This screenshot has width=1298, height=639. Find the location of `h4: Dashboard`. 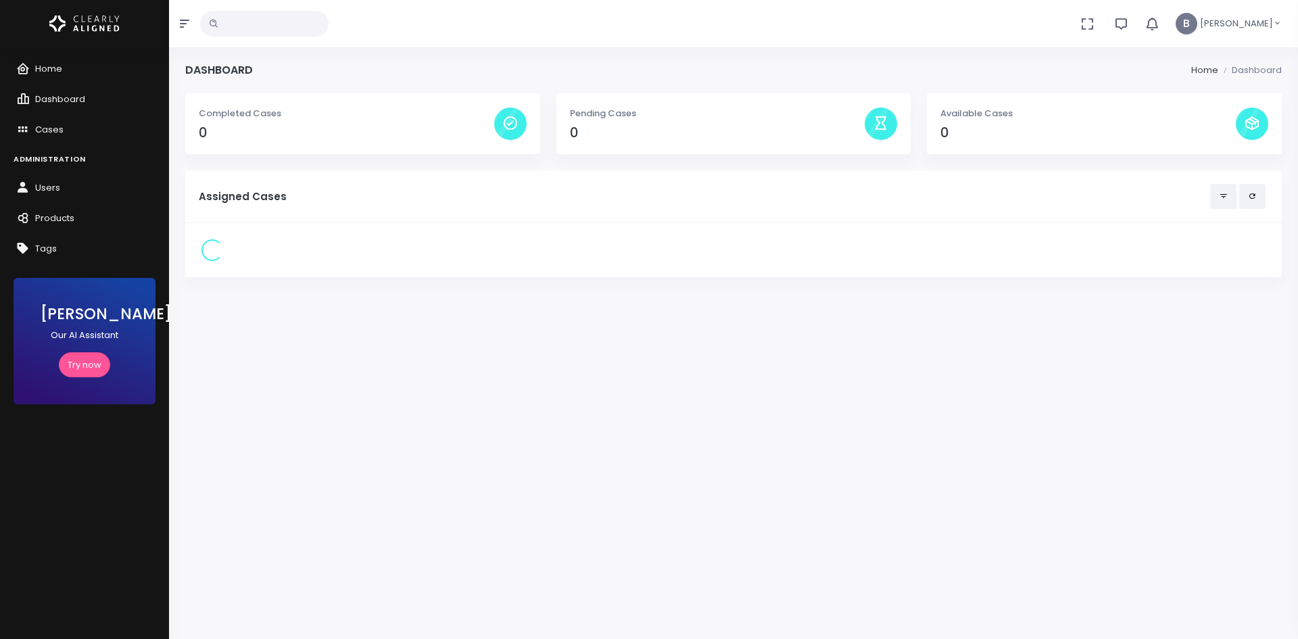

h4: Dashboard is located at coordinates (219, 70).